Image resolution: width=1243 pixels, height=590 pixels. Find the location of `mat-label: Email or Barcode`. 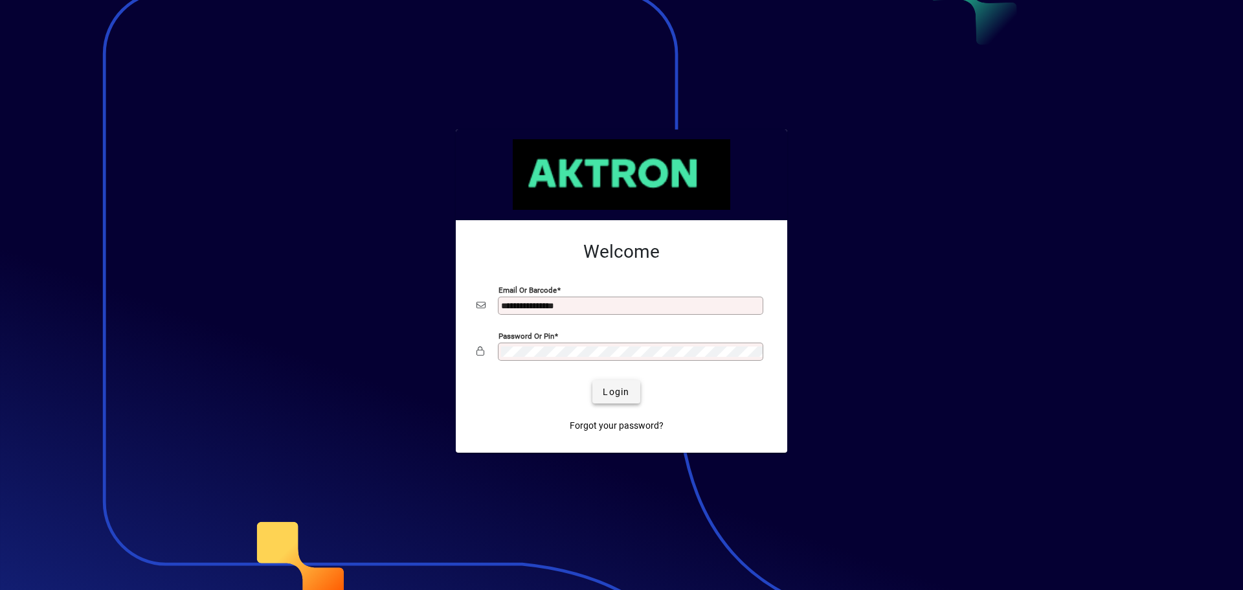

mat-label: Email or Barcode is located at coordinates (528, 290).